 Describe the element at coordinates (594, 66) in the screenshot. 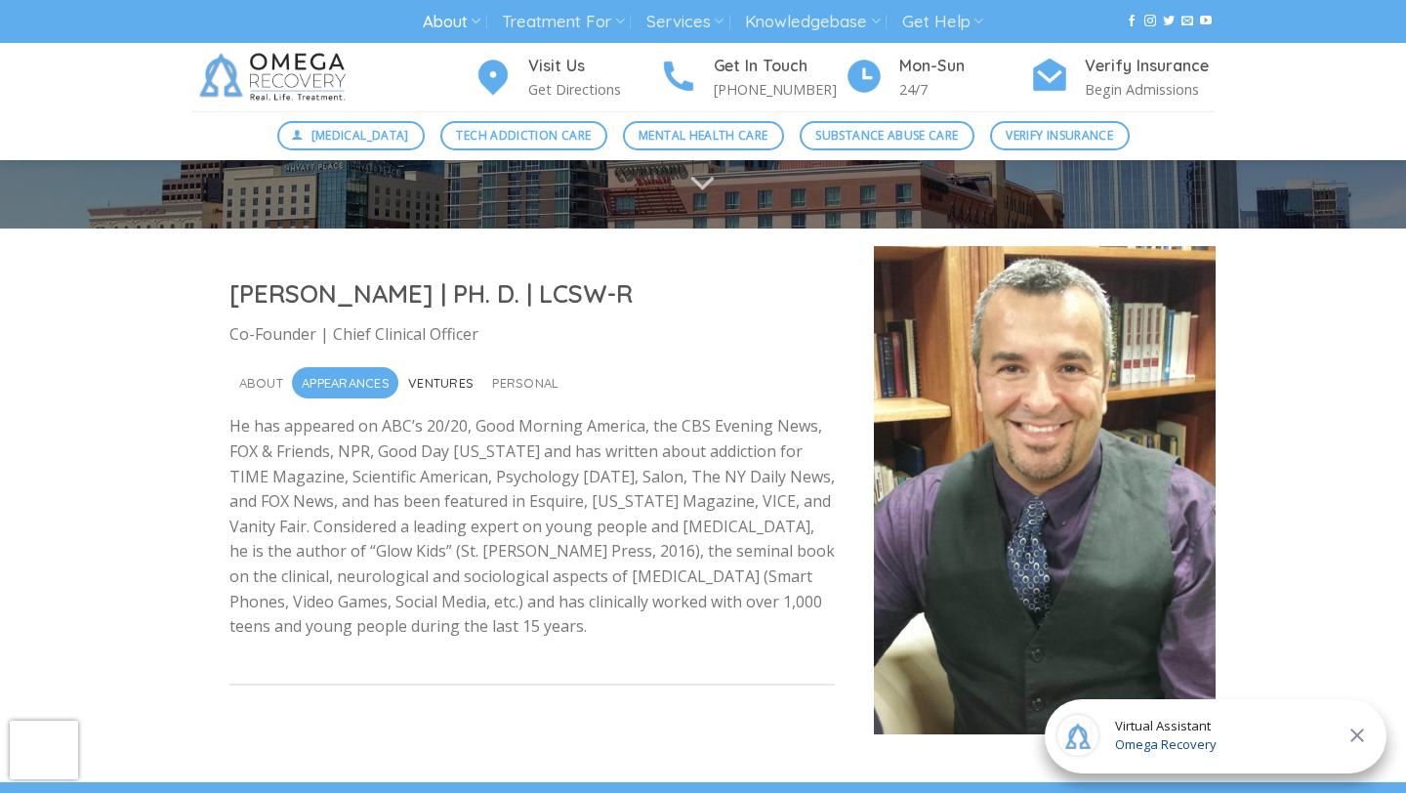

I see `h4: Visit Us` at that location.